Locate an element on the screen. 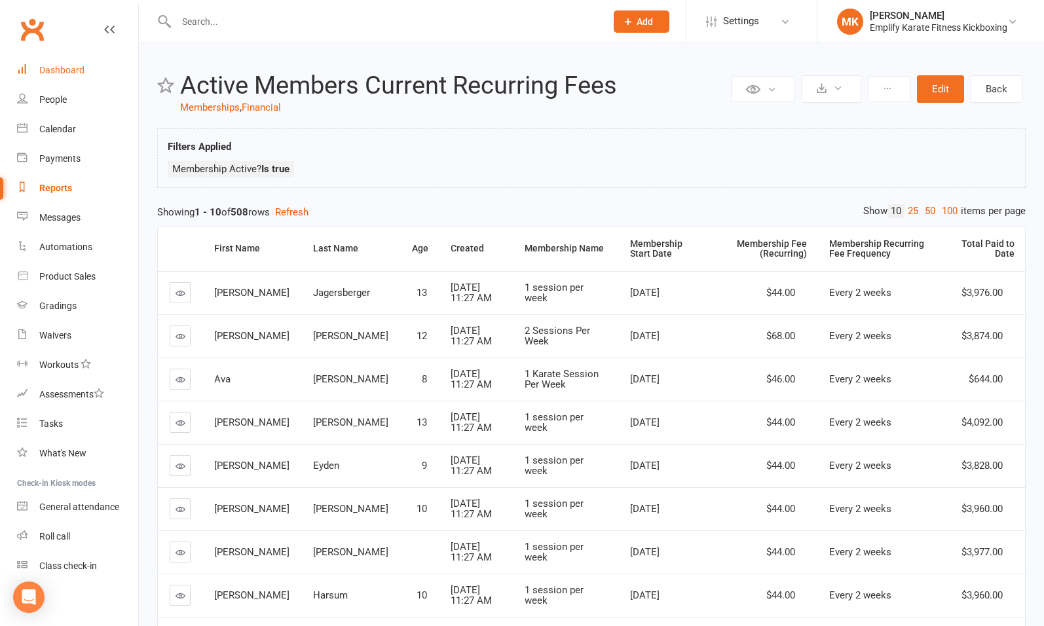  a: Product Sales is located at coordinates (77, 276).